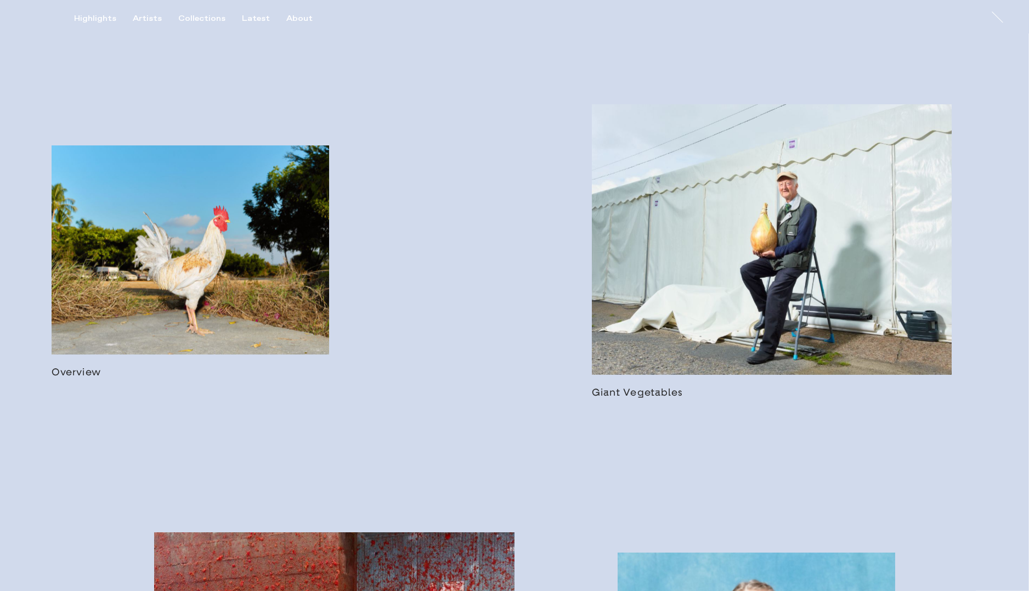  Describe the element at coordinates (264, 19) in the screenshot. I see `button: Latest` at that location.